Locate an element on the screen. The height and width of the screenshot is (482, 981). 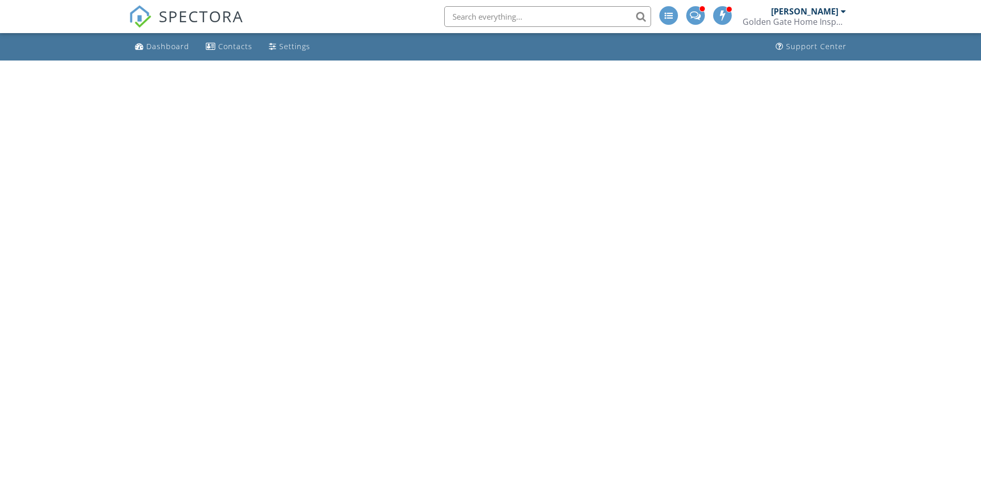
a: Contacts is located at coordinates (229, 47).